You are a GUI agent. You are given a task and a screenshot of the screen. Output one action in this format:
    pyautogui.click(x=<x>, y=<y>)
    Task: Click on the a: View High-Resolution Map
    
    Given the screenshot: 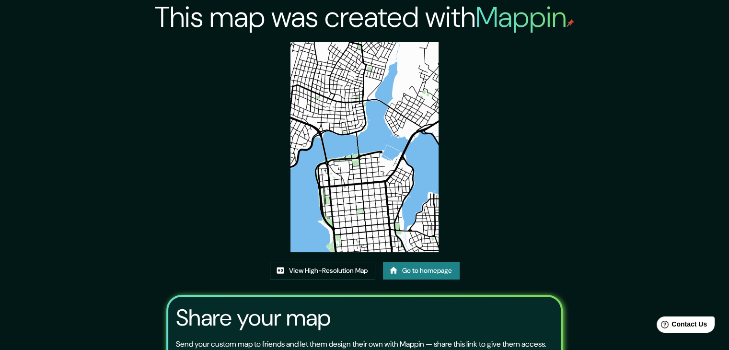 What is the action you would take?
    pyautogui.click(x=322, y=270)
    